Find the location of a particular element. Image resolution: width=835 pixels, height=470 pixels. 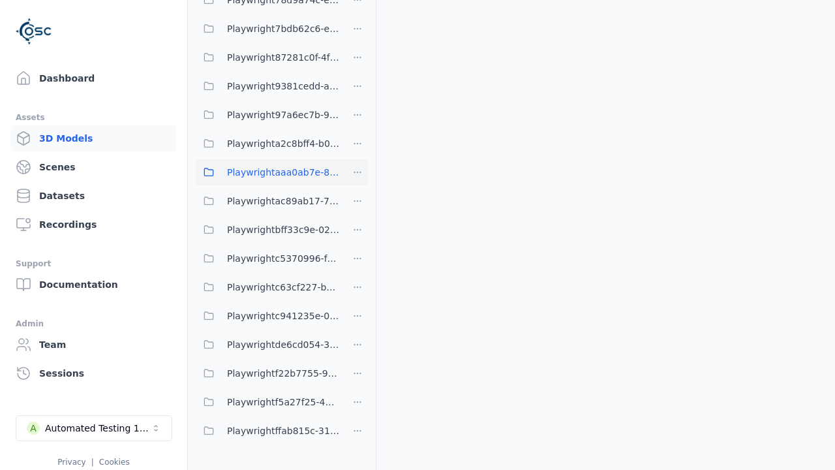

div: Automated Testing 1 - Playwright is located at coordinates (98, 428).